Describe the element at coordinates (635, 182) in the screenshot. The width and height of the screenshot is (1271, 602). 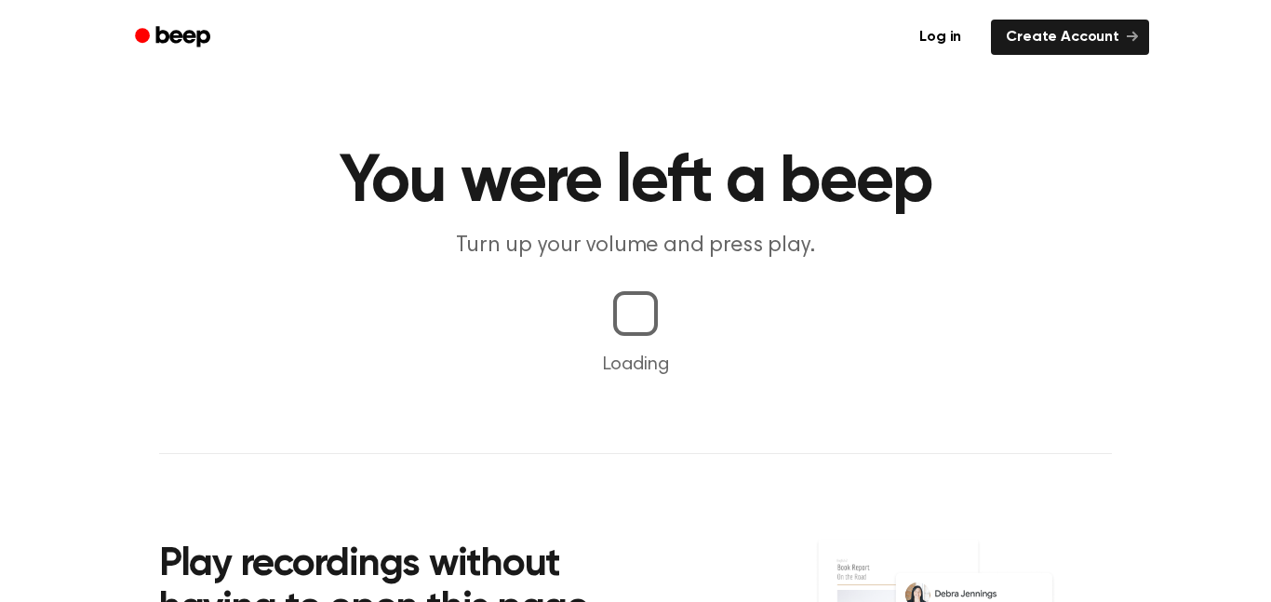
I see `h1: You were left a beep` at that location.